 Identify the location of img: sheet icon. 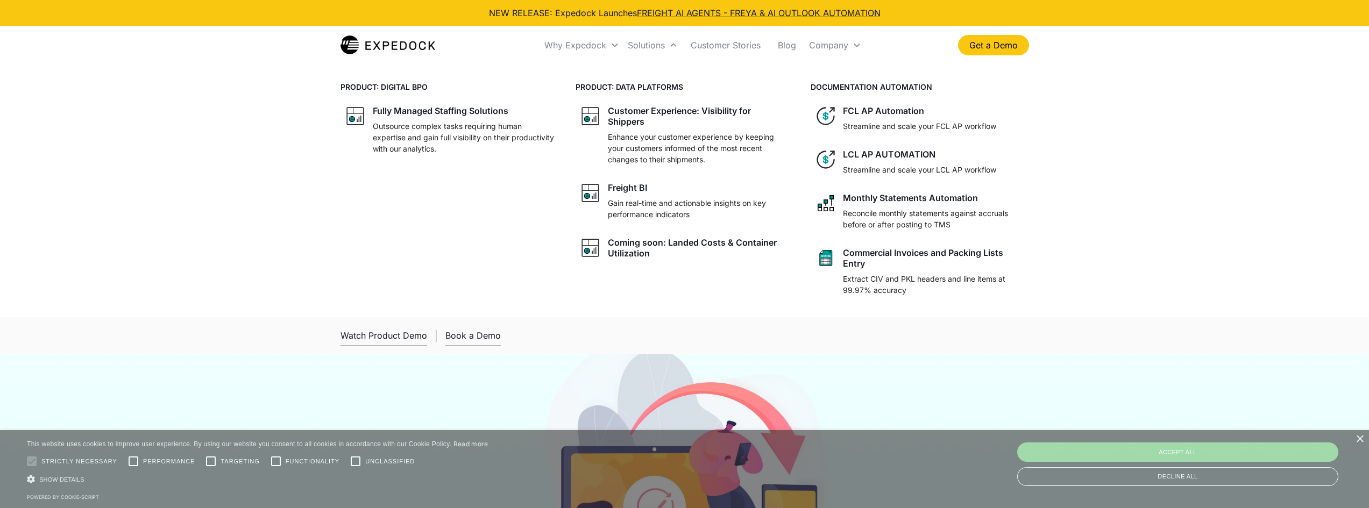
(826, 258).